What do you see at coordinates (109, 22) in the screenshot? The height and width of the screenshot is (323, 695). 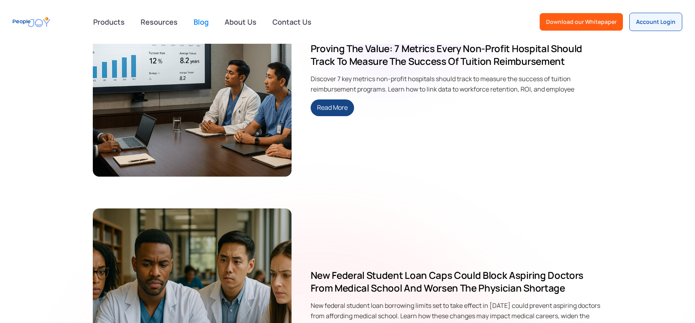 I see `div: Products` at bounding box center [109, 22].